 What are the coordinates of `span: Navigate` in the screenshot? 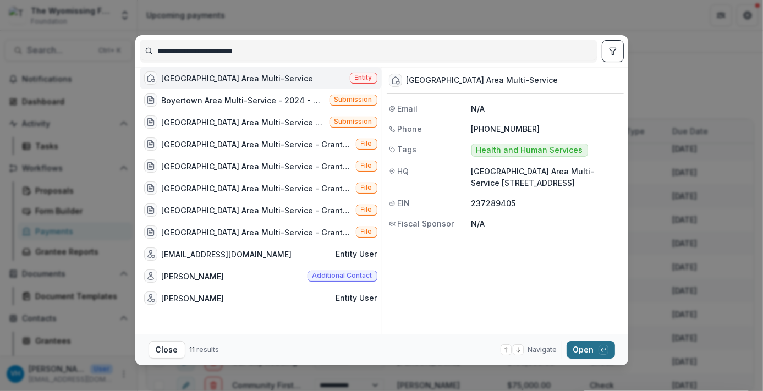 It's located at (542, 350).